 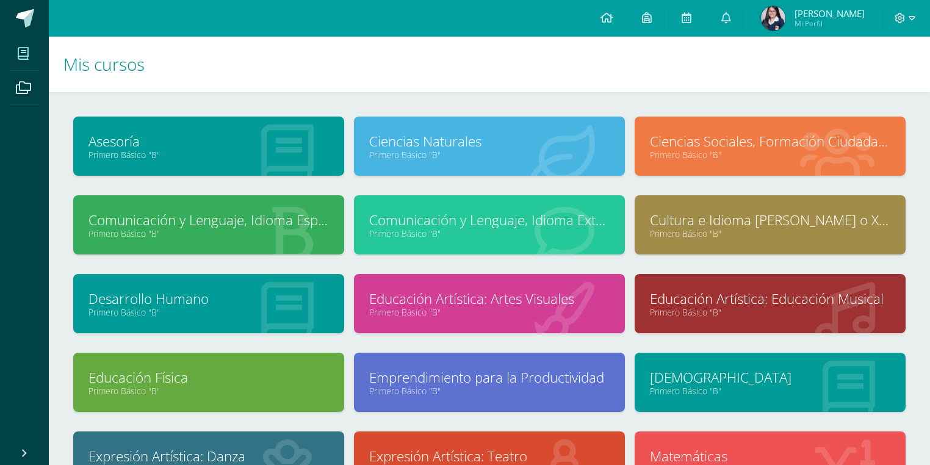 I want to click on a: Educación Artística: Educación Musical, so click(x=770, y=299).